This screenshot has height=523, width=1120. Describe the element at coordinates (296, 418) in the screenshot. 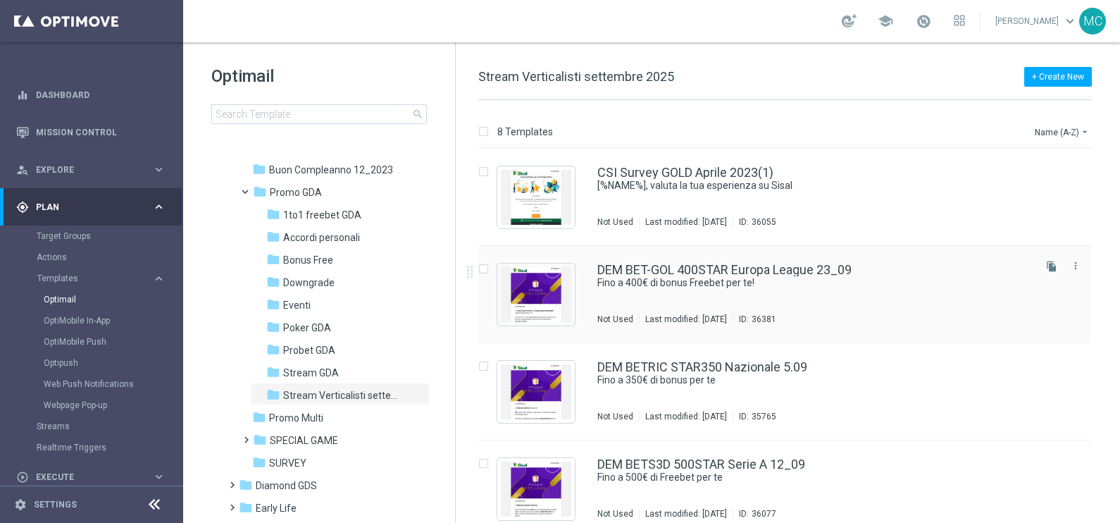

I see `span: Promo Multi` at that location.